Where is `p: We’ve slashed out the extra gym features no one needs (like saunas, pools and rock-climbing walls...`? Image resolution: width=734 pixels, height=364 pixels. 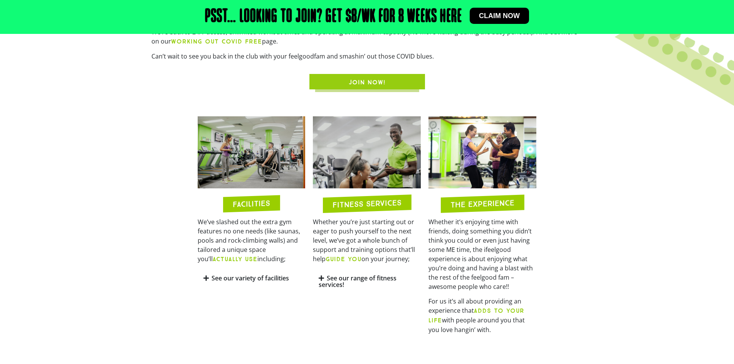
p: We’ve slashed out the extra gym features no one needs (like saunas, pools and rock-climbing walls... is located at coordinates (252, 240).